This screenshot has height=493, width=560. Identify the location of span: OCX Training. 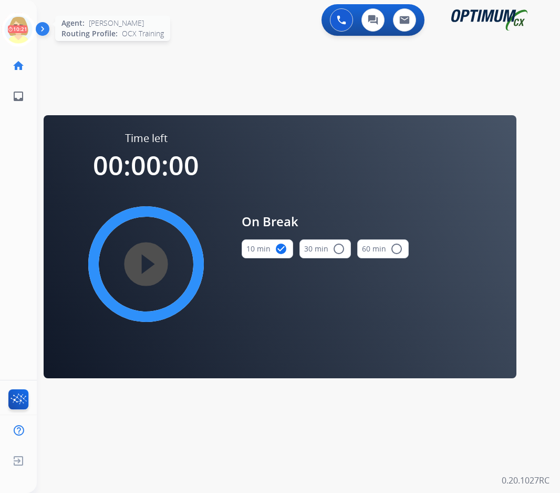
(143, 34).